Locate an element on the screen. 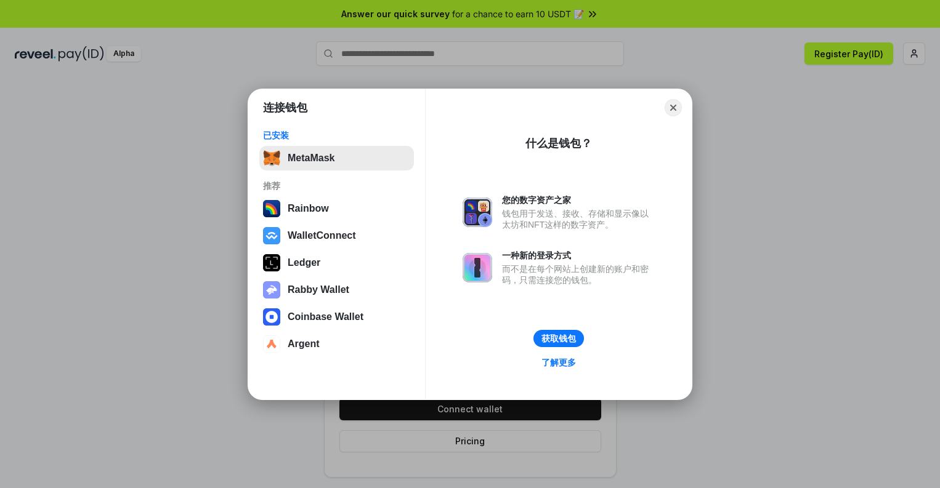 The width and height of the screenshot is (940, 488). button: Coinbase Wallet is located at coordinates (336, 317).